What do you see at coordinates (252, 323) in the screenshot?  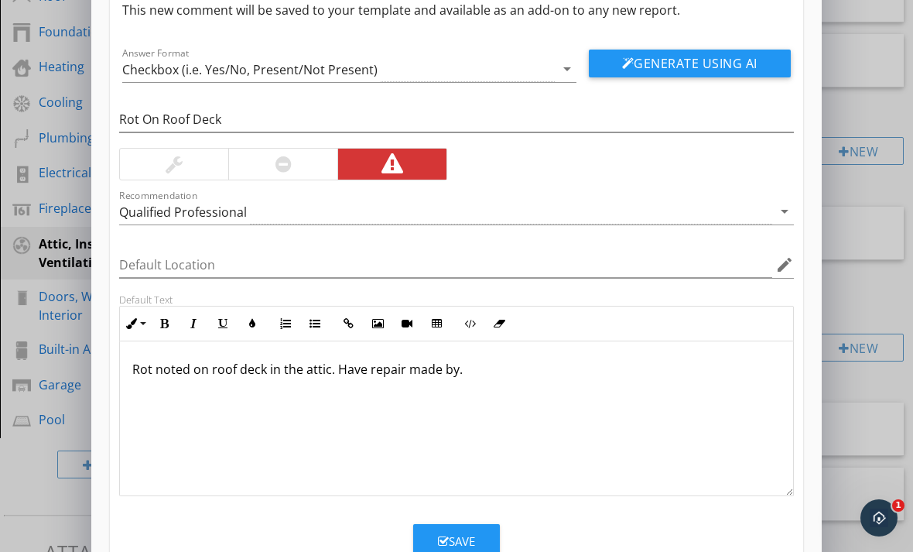 I see `button: Colors` at bounding box center [252, 323].